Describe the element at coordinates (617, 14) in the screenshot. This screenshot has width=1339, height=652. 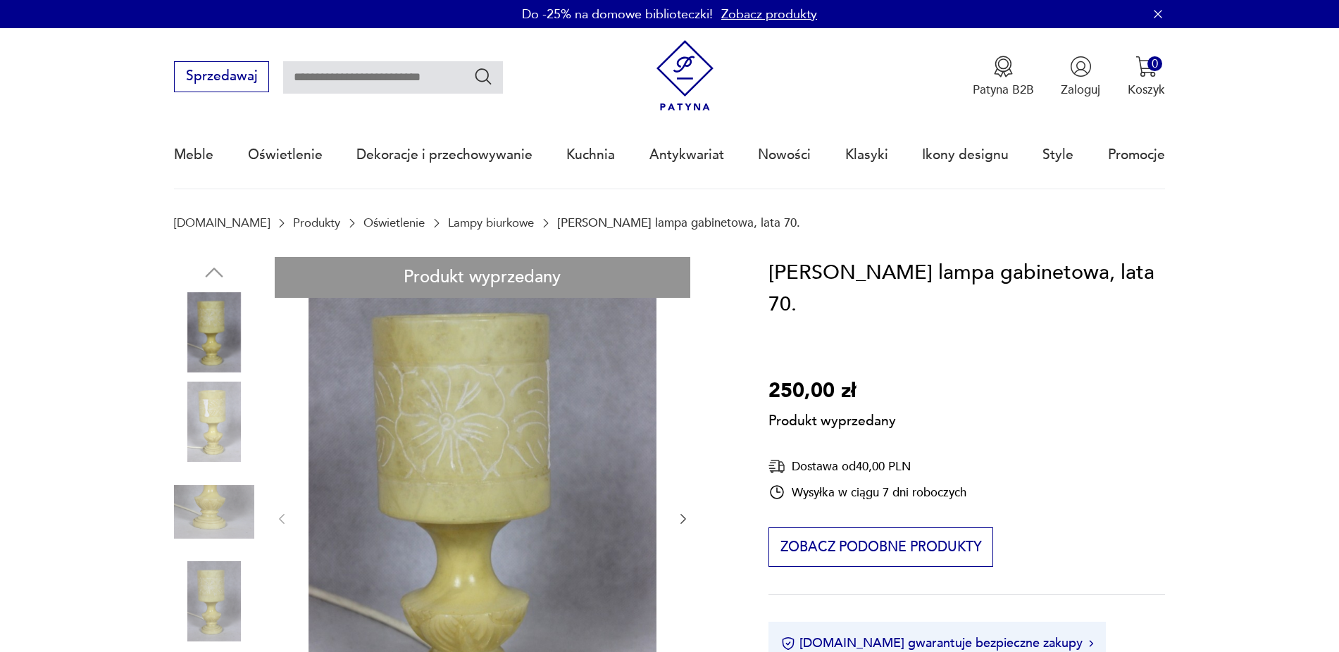
I see `p: Do -25% na domowe biblioteczki!` at that location.